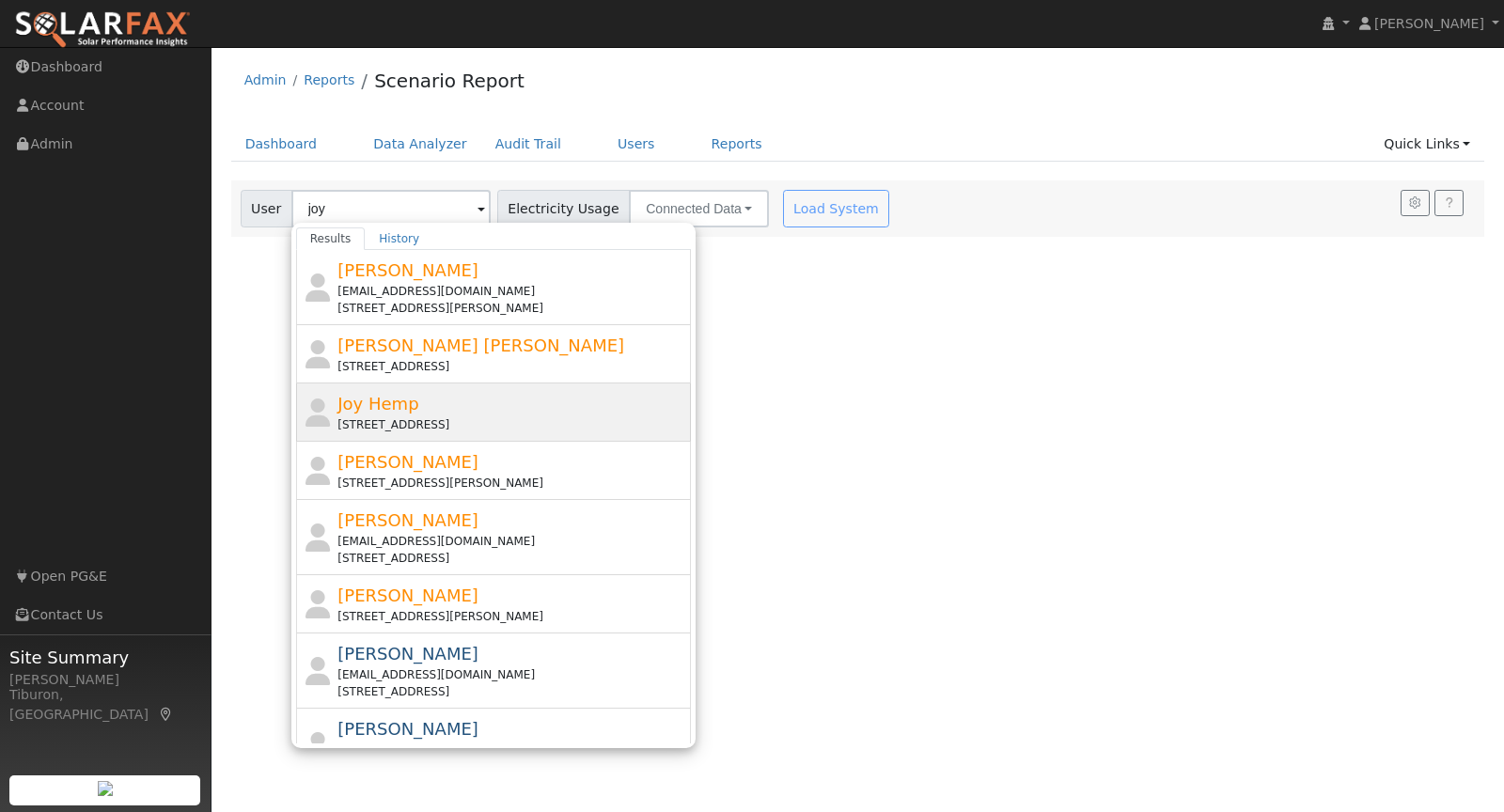 This screenshot has height=812, width=1504. What do you see at coordinates (281, 144) in the screenshot?
I see `a: Dashboard` at bounding box center [281, 144].